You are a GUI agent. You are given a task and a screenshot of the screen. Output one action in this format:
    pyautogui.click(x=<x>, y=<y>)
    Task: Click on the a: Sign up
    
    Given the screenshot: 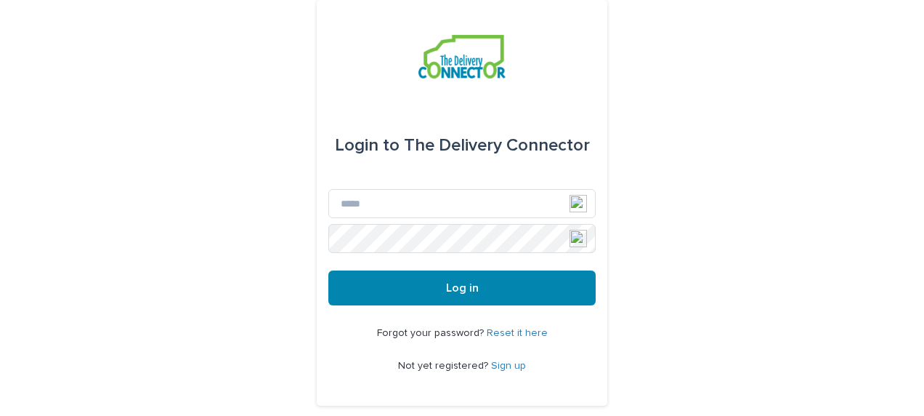 What is the action you would take?
    pyautogui.click(x=508, y=365)
    